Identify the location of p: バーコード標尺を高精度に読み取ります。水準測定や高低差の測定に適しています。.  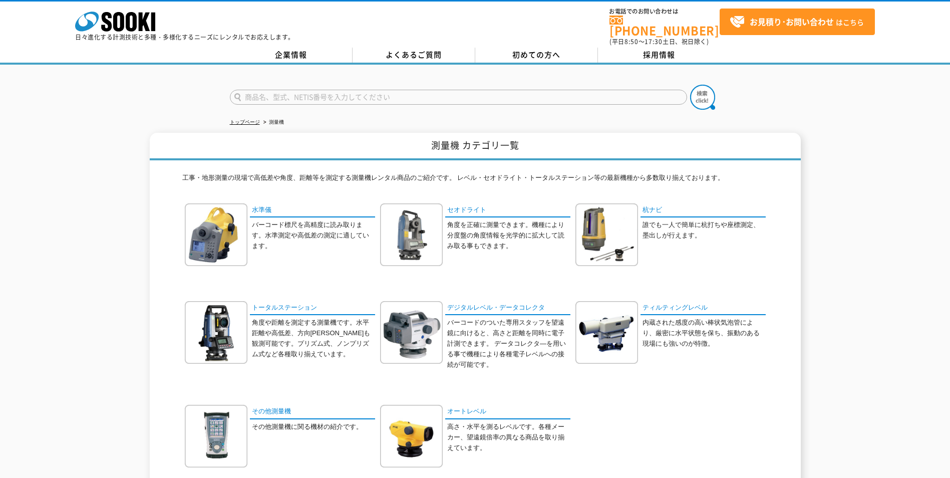
(314, 235).